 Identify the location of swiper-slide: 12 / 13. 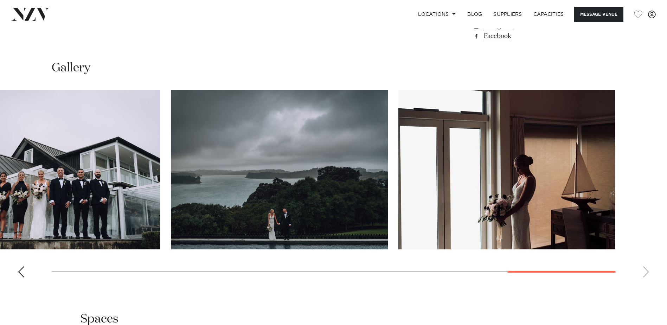
(279, 170).